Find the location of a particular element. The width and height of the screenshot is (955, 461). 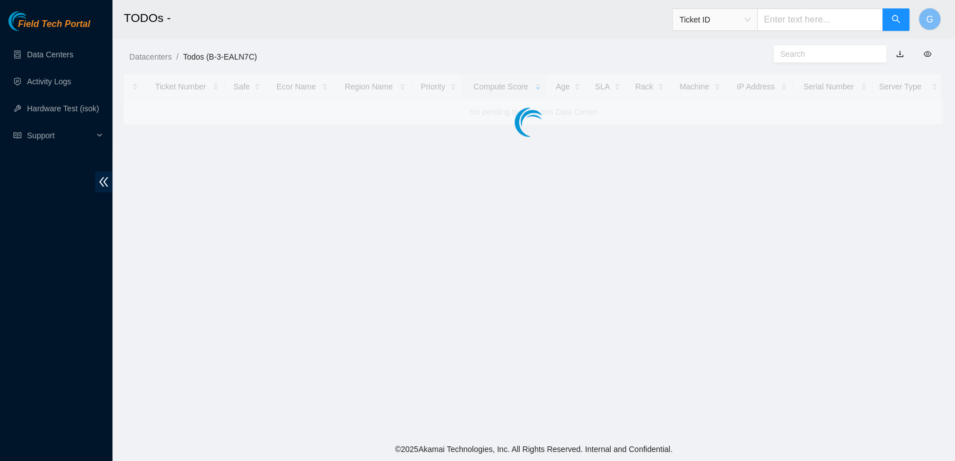

input: Enter text here... is located at coordinates (820, 20).